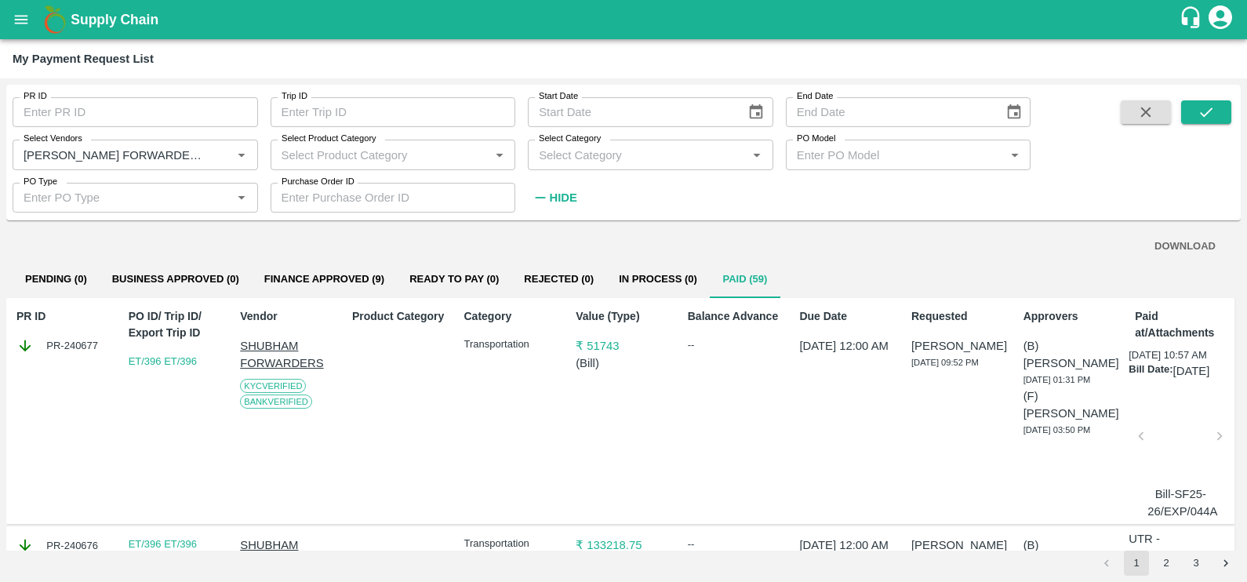 The height and width of the screenshot is (582, 1247). I want to click on div: PR-240676, so click(64, 545).